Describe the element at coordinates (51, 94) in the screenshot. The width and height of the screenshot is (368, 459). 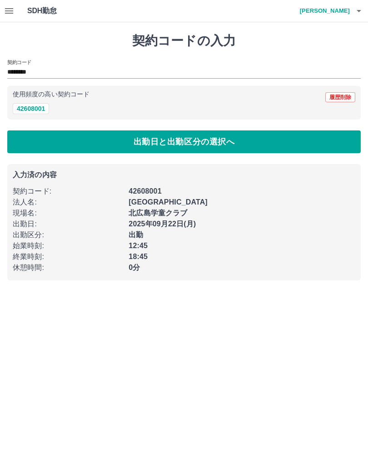
I see `p: 使用頻度の高い契約コード` at that location.